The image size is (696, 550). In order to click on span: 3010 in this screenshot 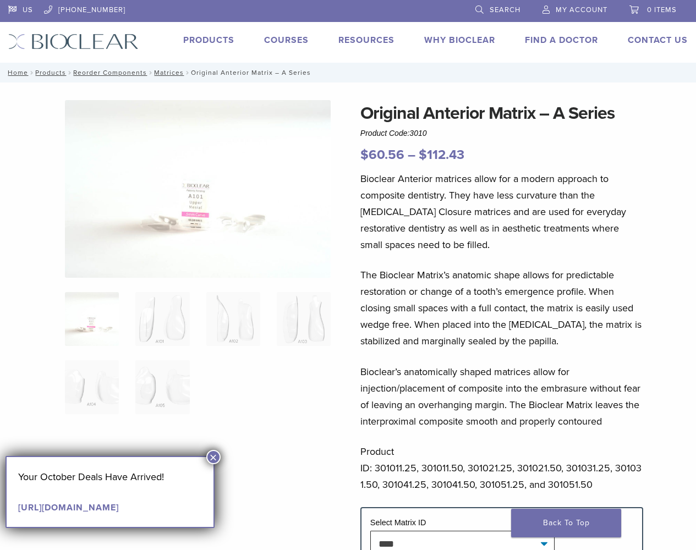, I will do `click(418, 133)`.